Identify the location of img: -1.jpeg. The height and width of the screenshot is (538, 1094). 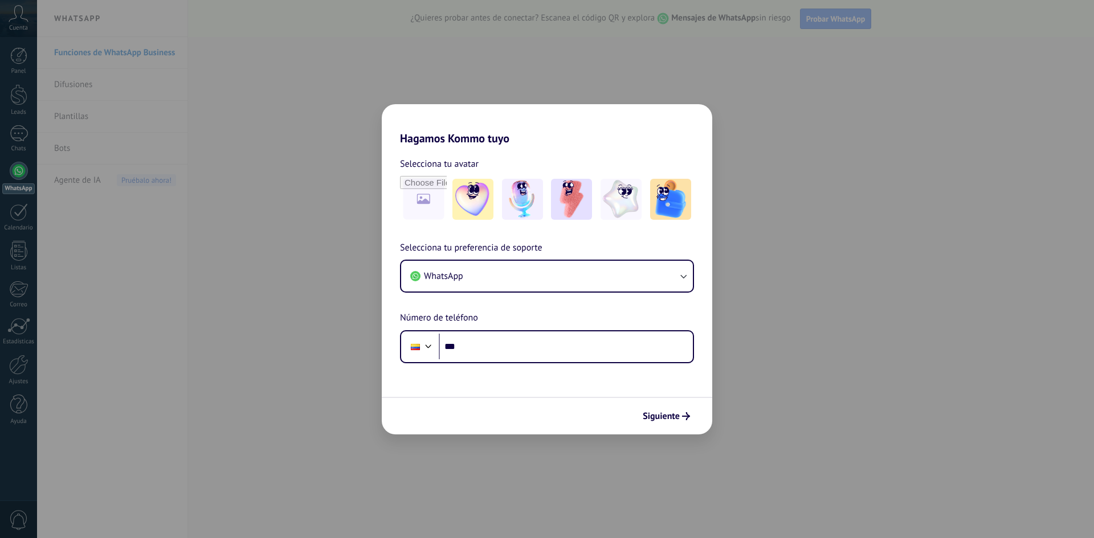
(473, 199).